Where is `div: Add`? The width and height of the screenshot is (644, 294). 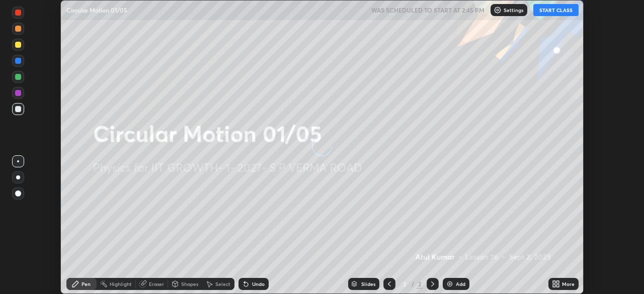 div: Add is located at coordinates (460, 284).